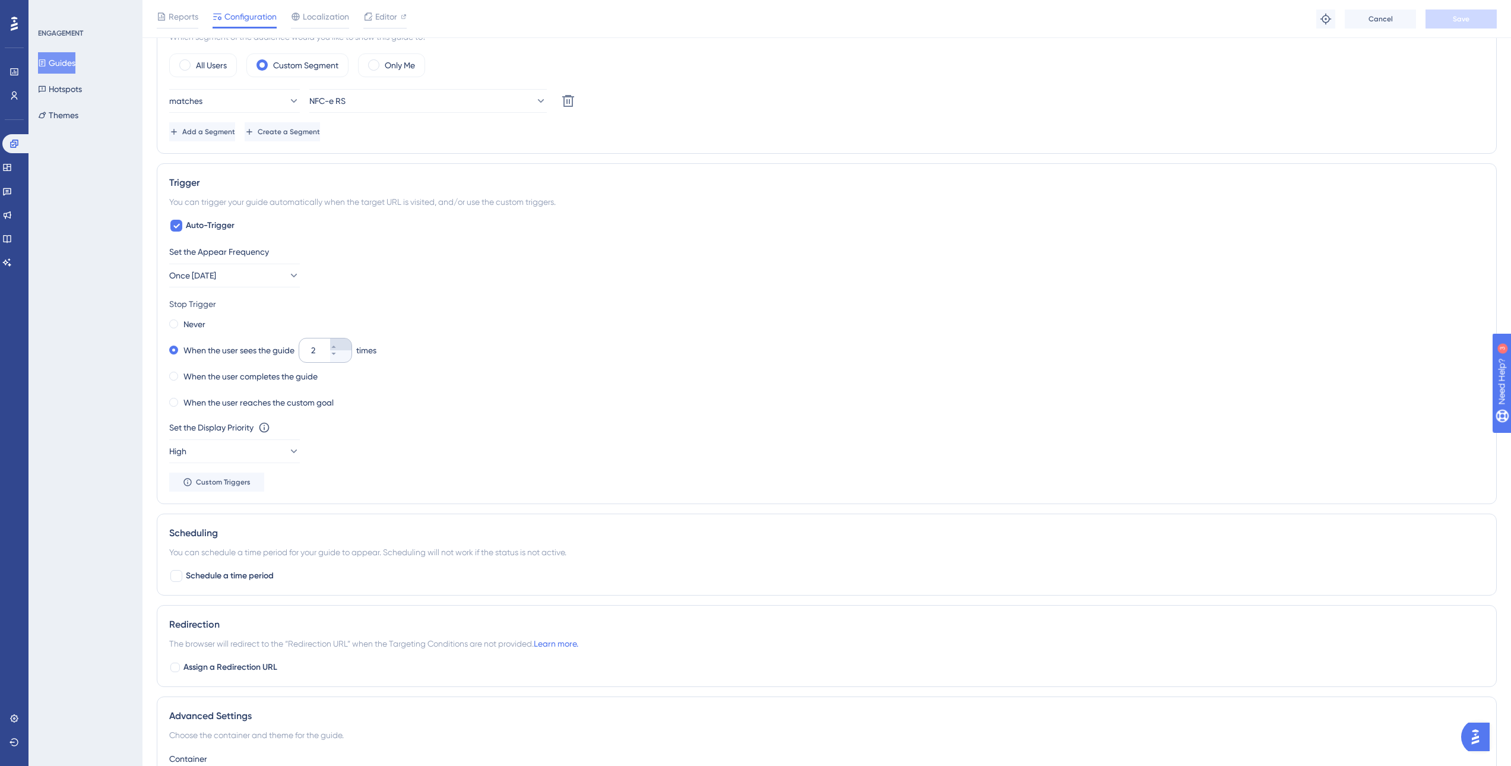 Image resolution: width=1511 pixels, height=766 pixels. Describe the element at coordinates (61, 33) in the screenshot. I see `div: ENGAGEMENT` at that location.